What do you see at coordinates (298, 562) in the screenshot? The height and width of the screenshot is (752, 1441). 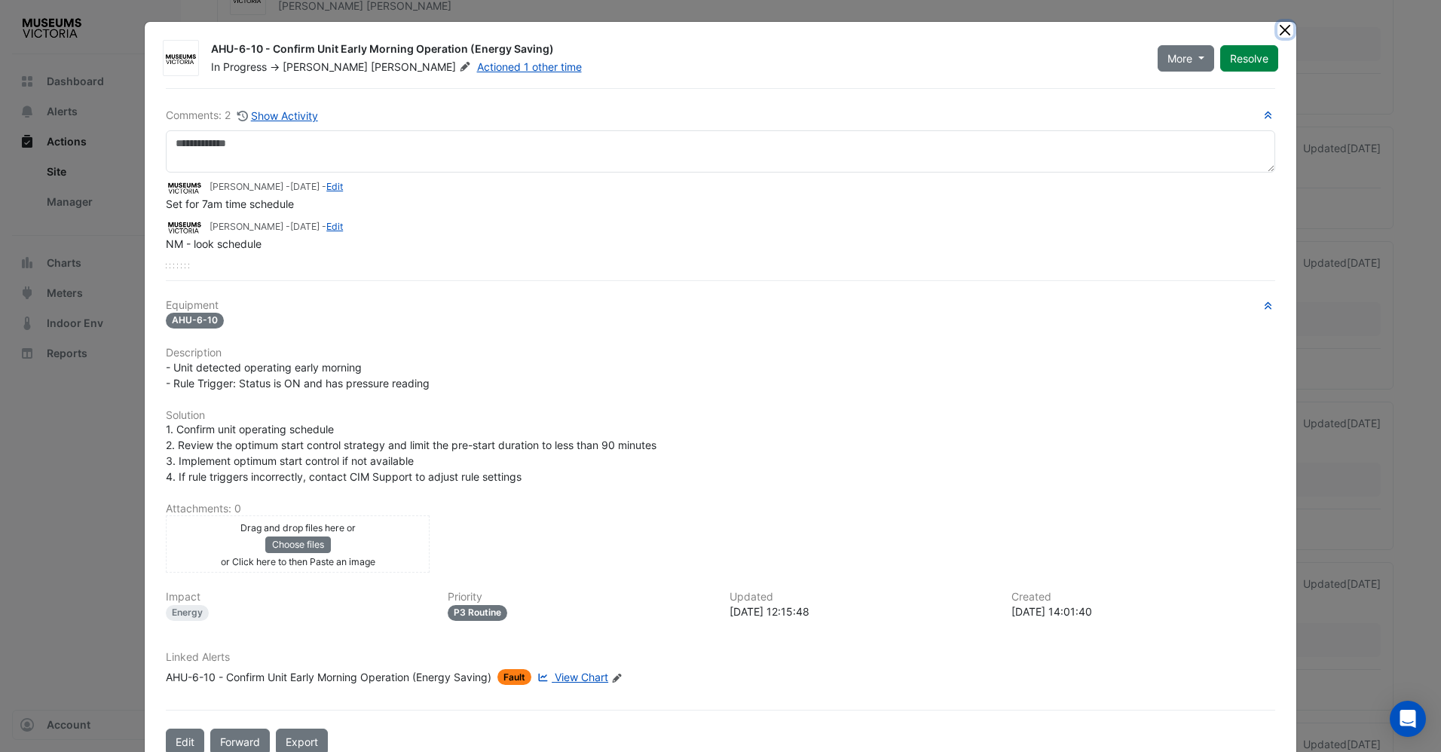 I see `small: or Click here to then Paste an image` at bounding box center [298, 562].